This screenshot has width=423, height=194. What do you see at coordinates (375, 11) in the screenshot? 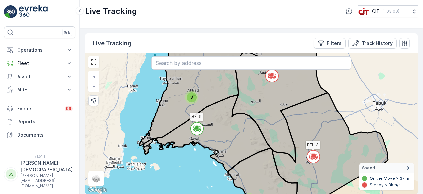
I see `p: CIT` at bounding box center [375, 11].